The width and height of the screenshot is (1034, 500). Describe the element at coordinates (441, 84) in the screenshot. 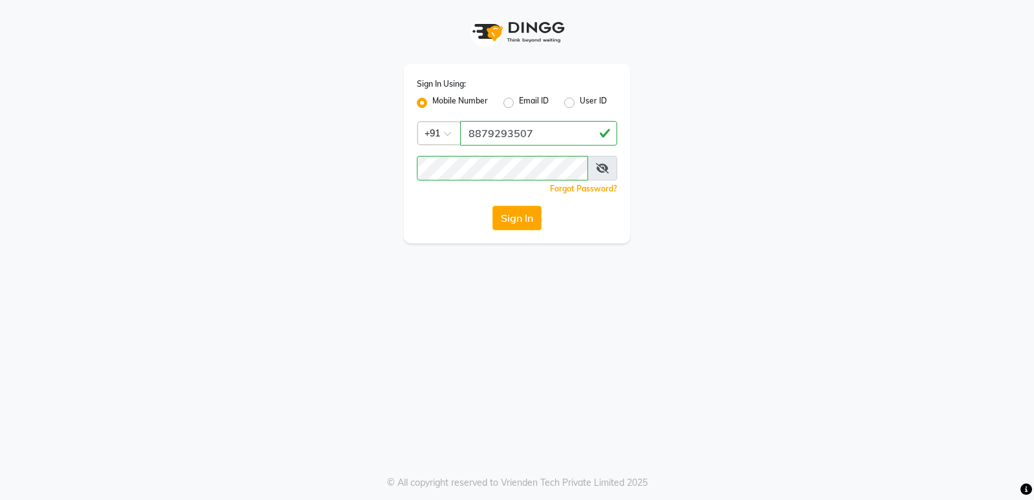

I see `label: Sign In Using:` at that location.